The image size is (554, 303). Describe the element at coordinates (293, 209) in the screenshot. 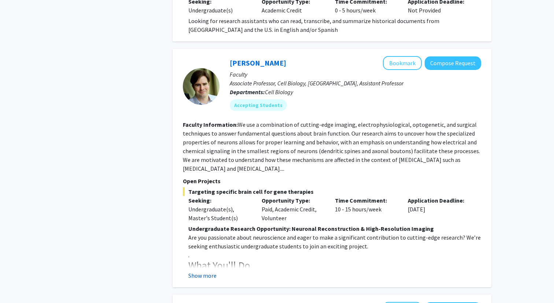

I see `div: Paid, Academic Credit, Volunteer` at that location.